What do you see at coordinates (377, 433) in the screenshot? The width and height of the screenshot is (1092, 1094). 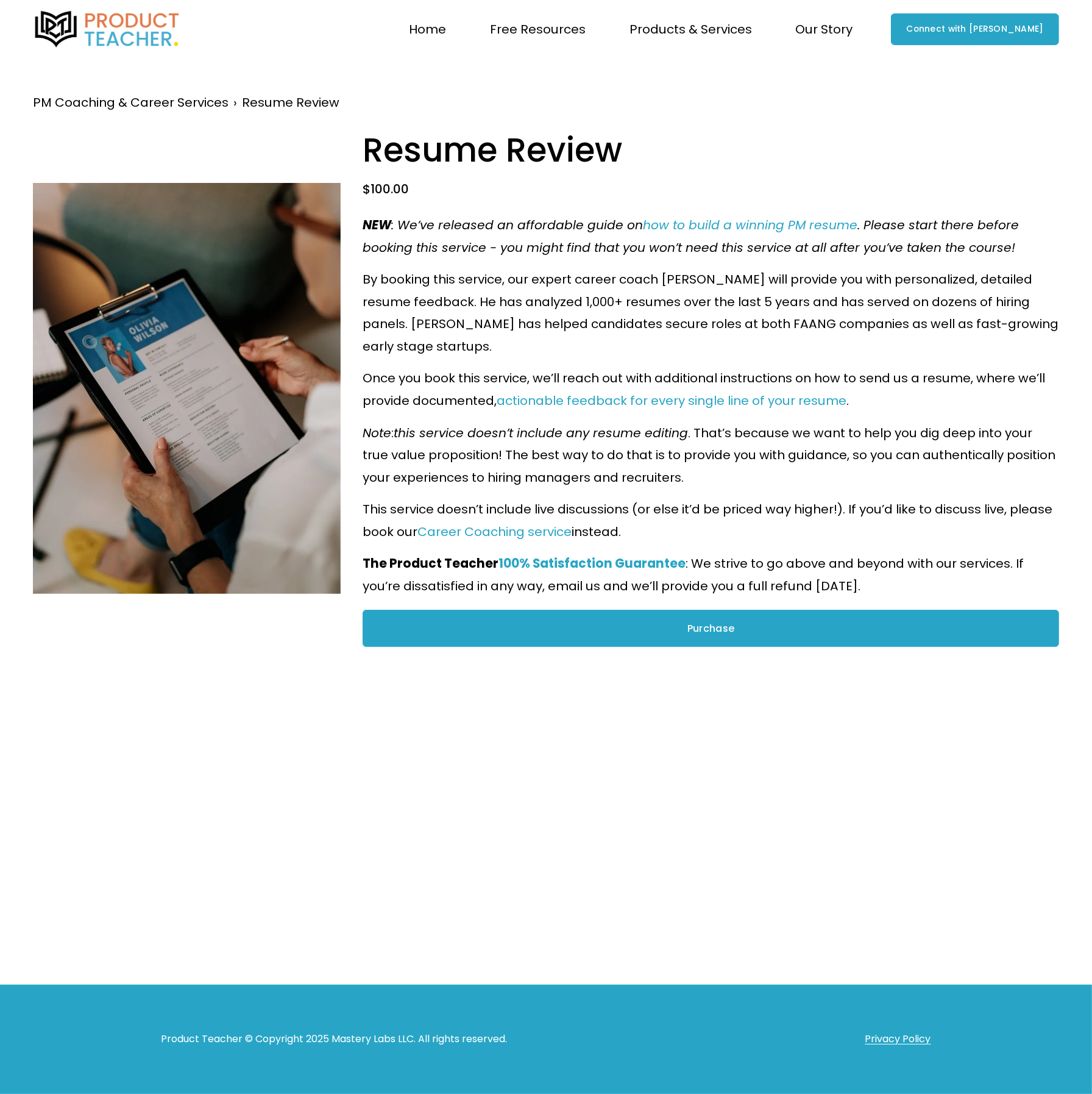 I see `em: Note` at bounding box center [377, 433].